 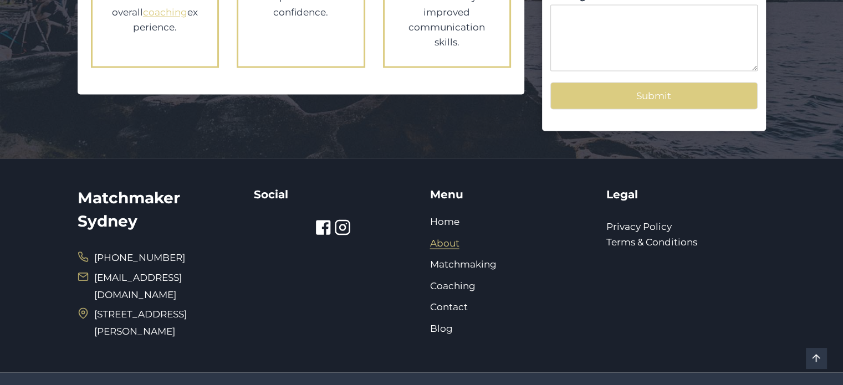 What do you see at coordinates (463, 264) in the screenshot?
I see `a: Matchmaking` at bounding box center [463, 264].